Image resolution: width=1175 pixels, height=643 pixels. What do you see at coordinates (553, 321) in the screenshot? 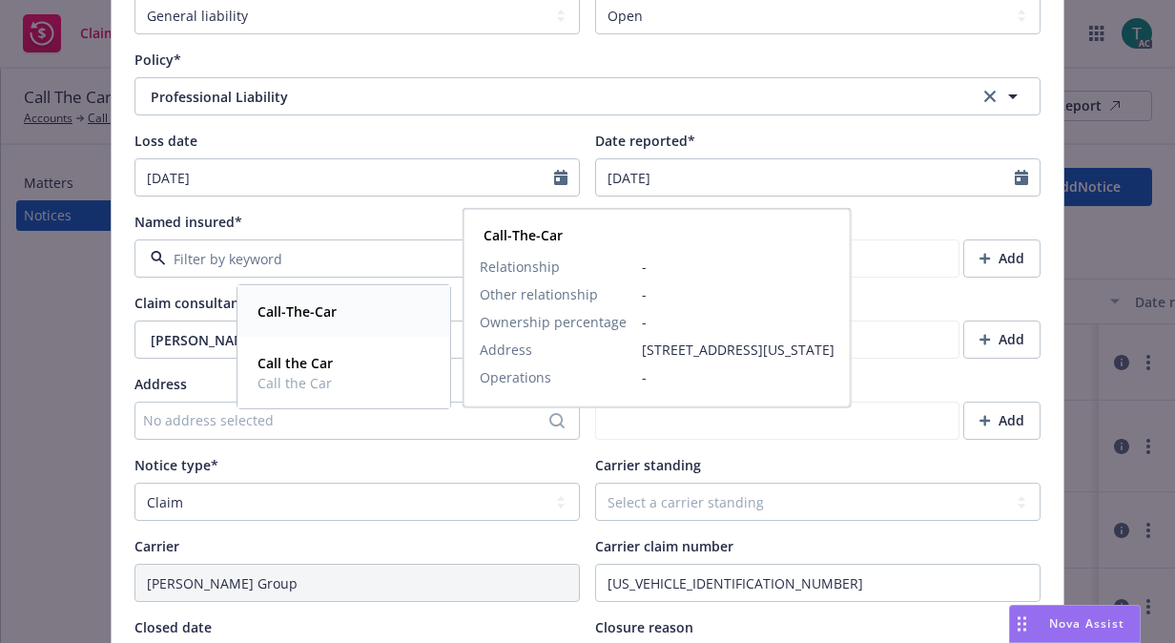
I see `span: Ownership percentage` at bounding box center [553, 321].